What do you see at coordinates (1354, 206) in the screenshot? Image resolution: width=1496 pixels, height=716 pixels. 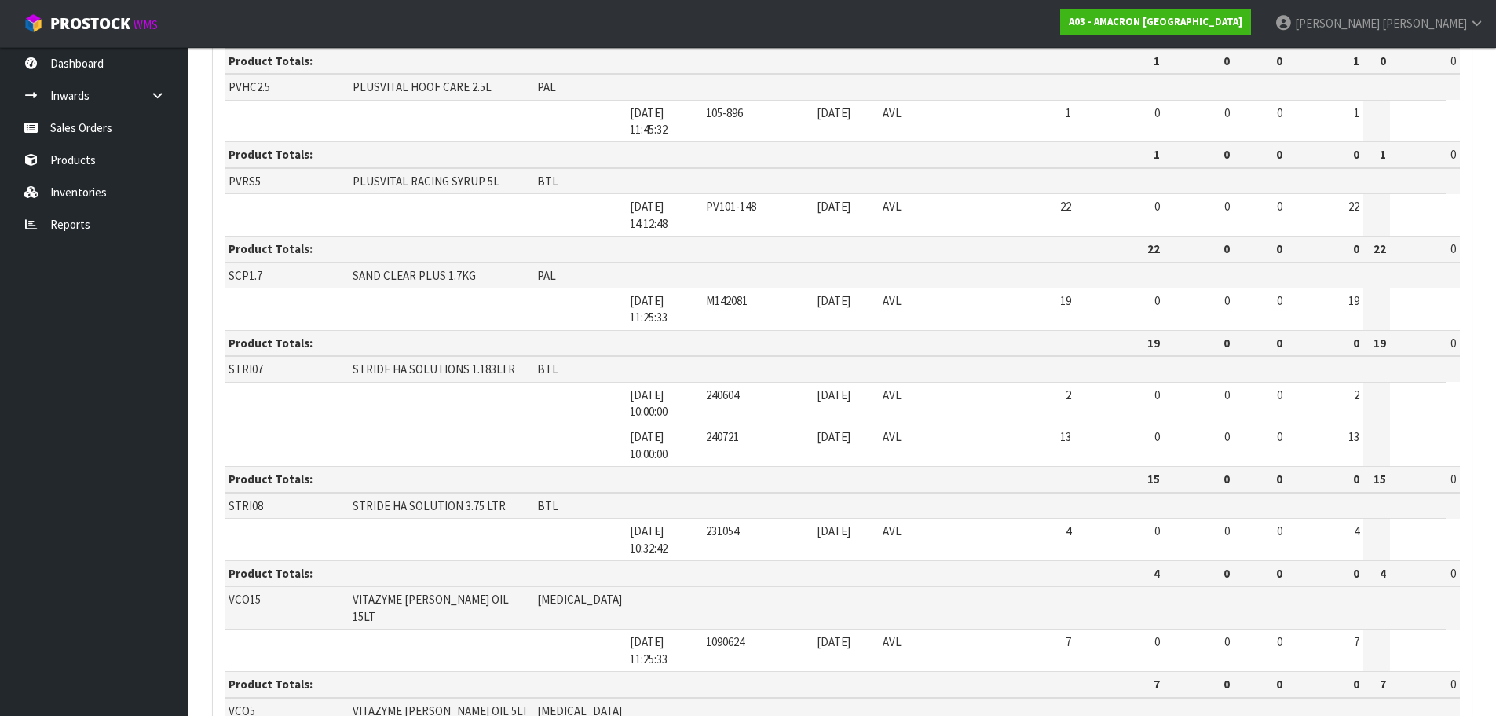 I see `span: 22` at bounding box center [1354, 206].